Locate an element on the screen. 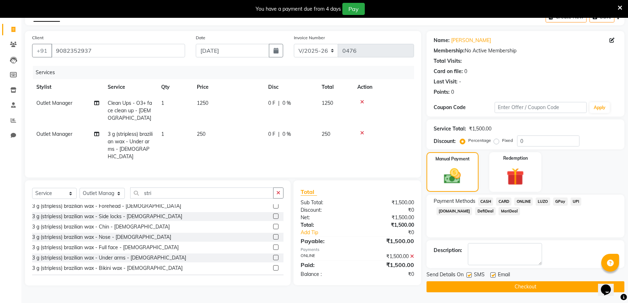 The image size is (628, 303). div: Coupon Code is located at coordinates (464, 107).